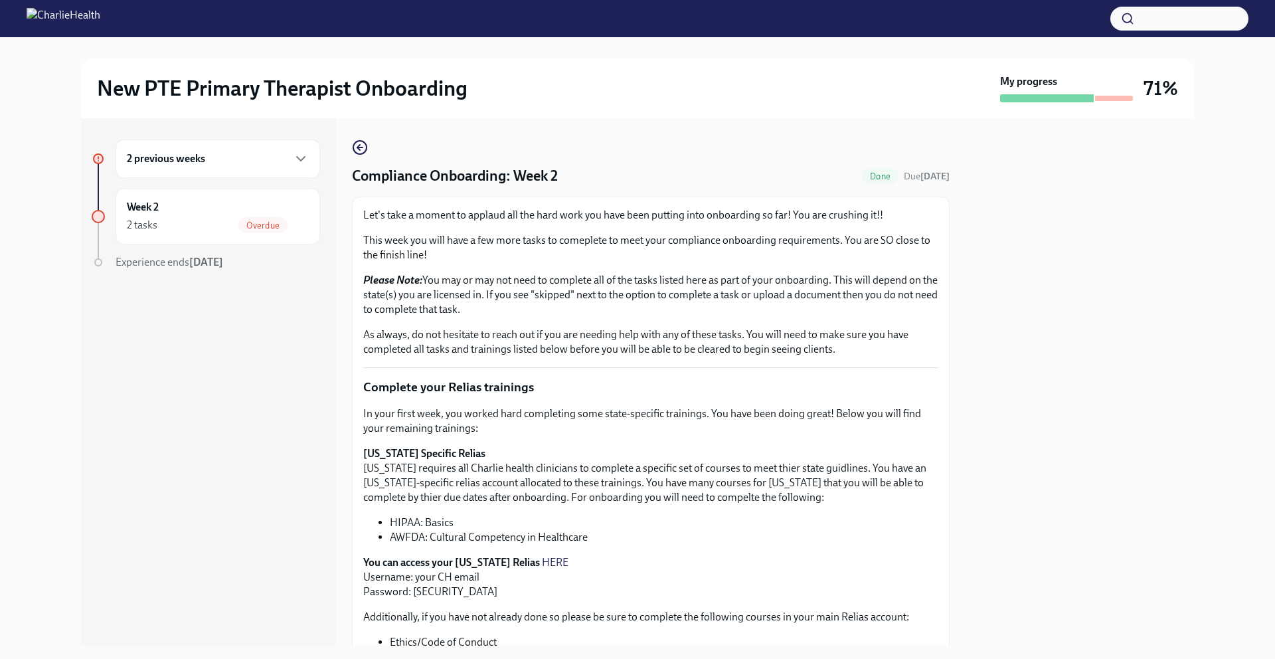  I want to click on strong: Please Note:, so click(392, 280).